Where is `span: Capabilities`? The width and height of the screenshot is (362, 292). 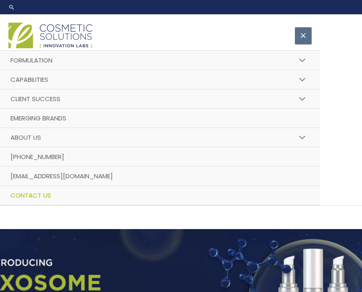 span: Capabilities is located at coordinates (29, 79).